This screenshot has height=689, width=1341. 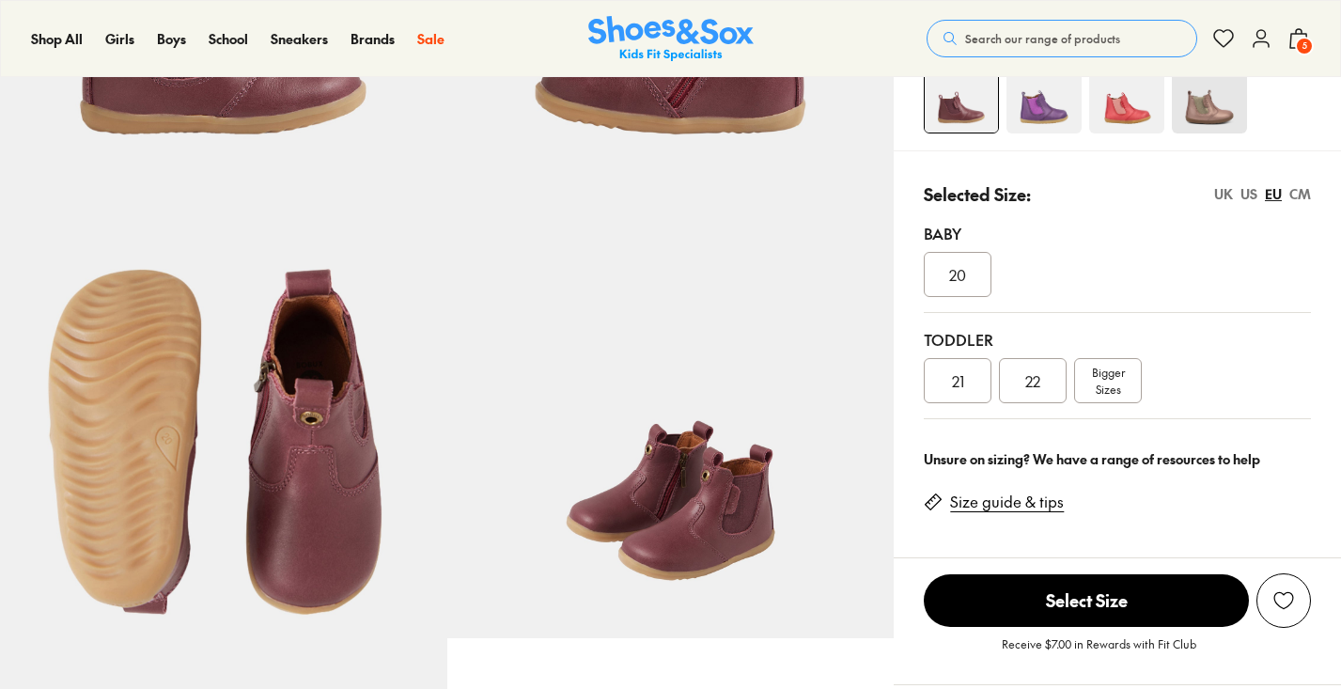 What do you see at coordinates (299, 39) in the screenshot?
I see `a: Sneakers` at bounding box center [299, 39].